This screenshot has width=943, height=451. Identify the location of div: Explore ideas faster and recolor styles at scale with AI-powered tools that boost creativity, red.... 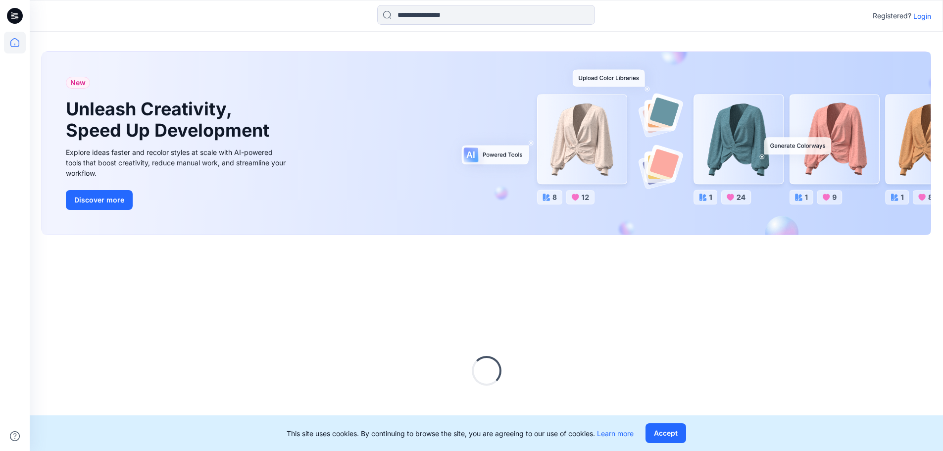
(177, 162).